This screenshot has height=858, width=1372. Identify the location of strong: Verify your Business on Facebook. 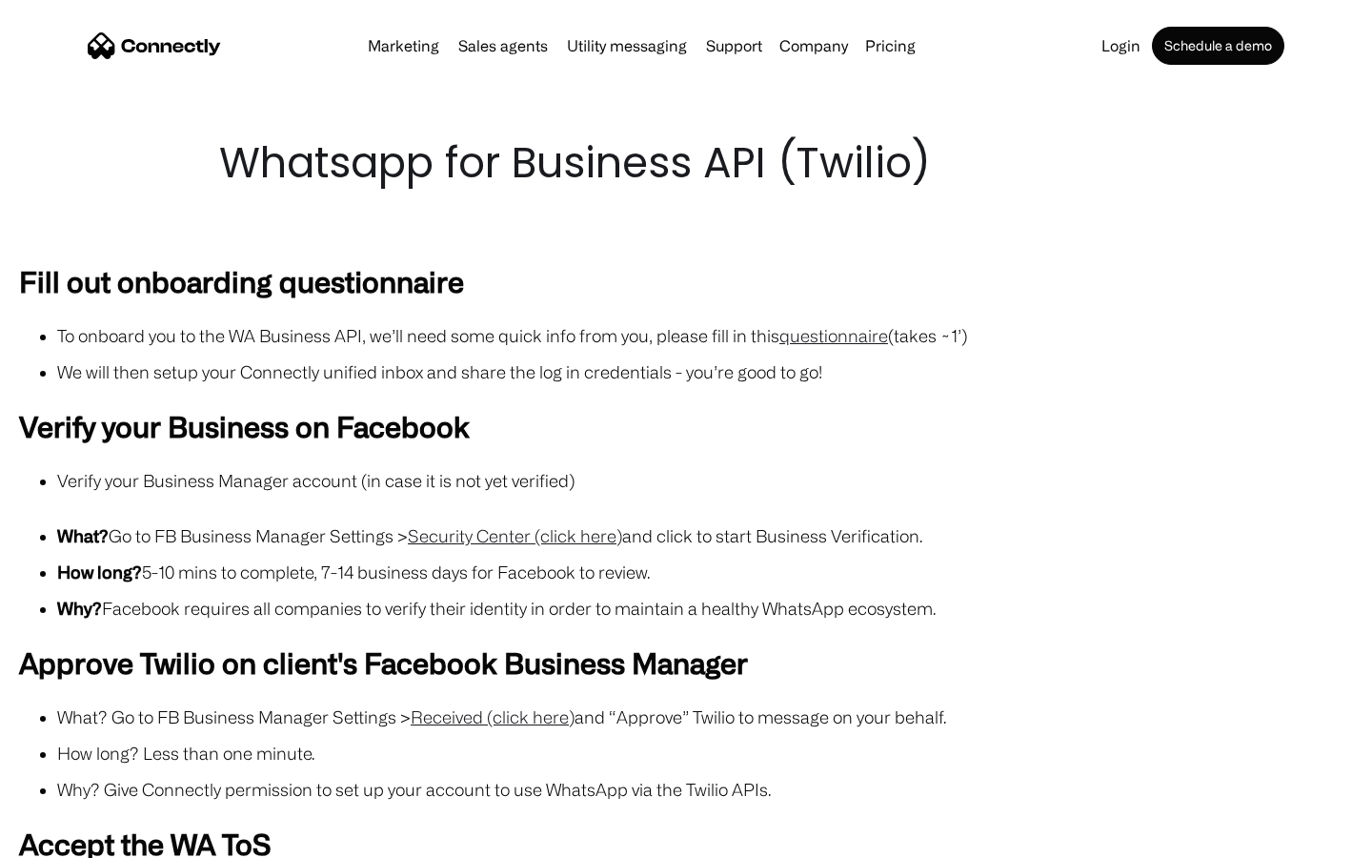
(244, 426).